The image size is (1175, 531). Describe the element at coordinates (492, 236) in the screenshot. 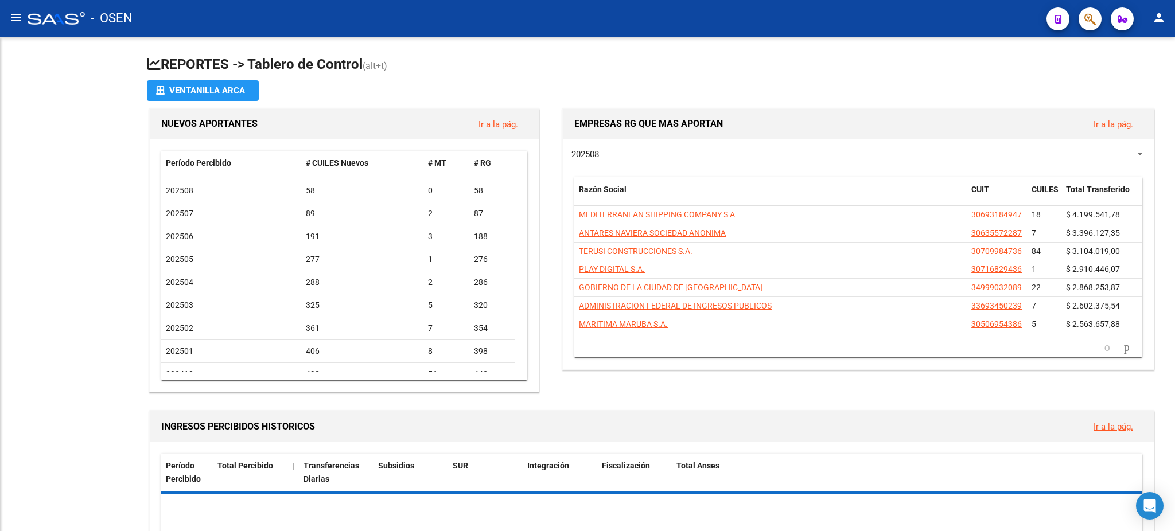

I see `div: 188` at that location.